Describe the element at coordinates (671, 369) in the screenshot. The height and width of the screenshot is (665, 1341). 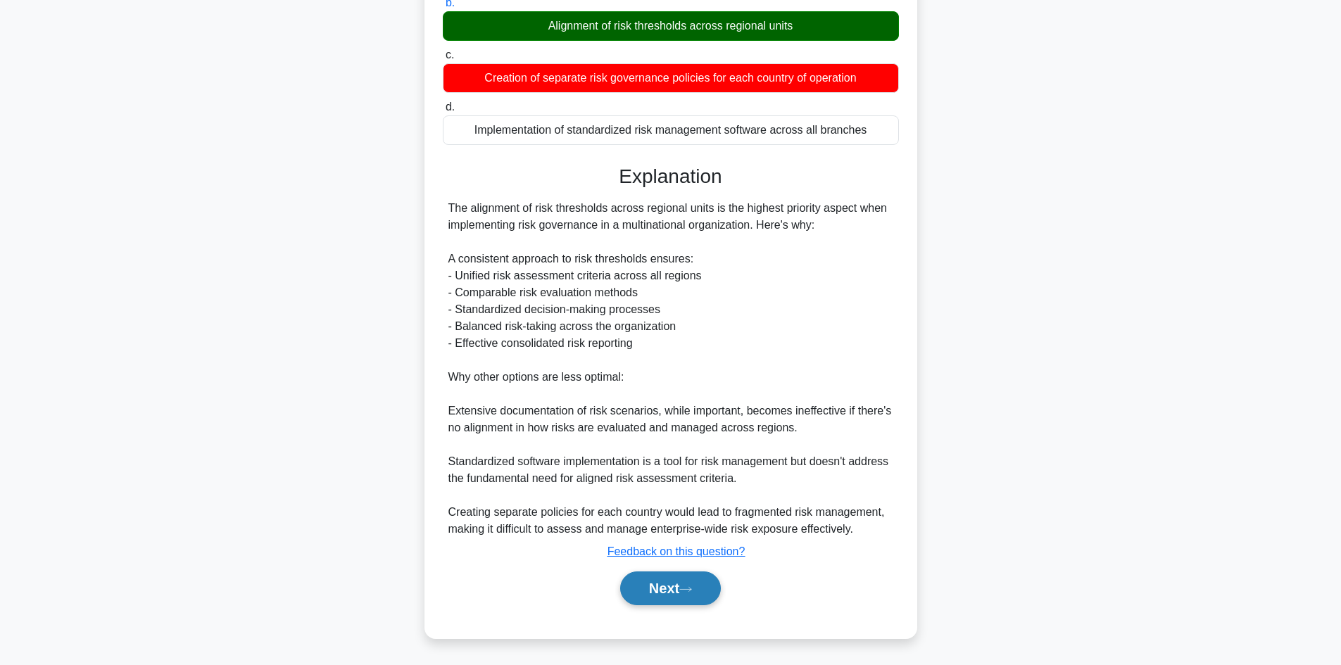
I see `div: The alignment of risk thresholds across regional units is the highest priority aspect when implem...` at that location.